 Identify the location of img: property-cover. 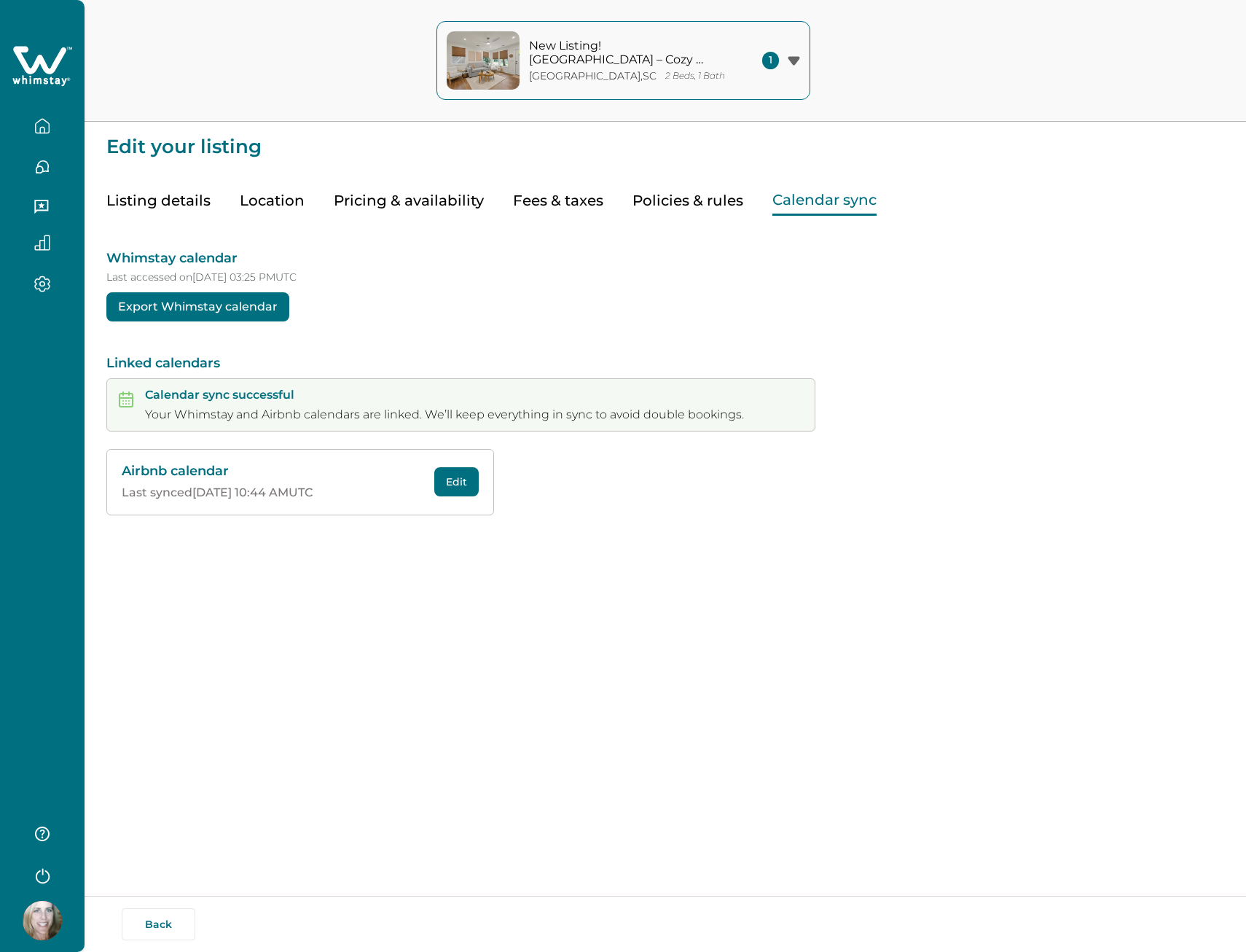
(483, 60).